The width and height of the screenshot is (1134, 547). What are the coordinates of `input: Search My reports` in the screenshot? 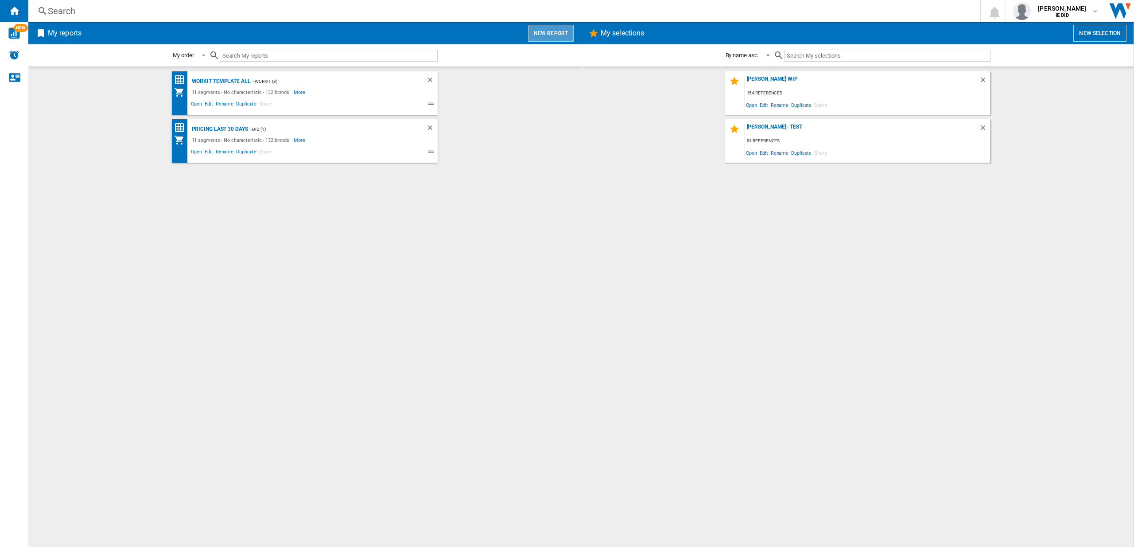 It's located at (329, 55).